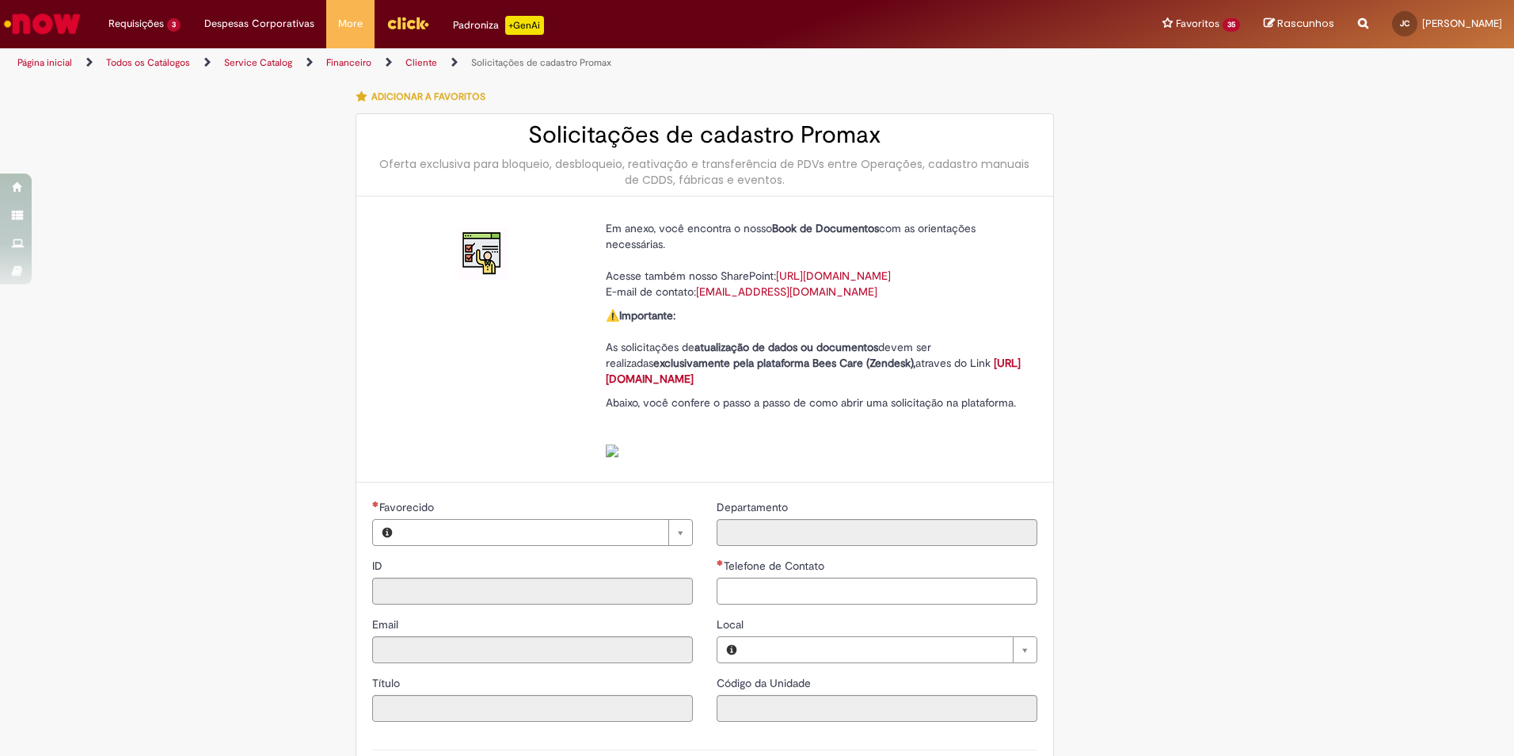 The width and height of the screenshot is (1514, 756). I want to click on input: Código da Unidade, so click(877, 708).